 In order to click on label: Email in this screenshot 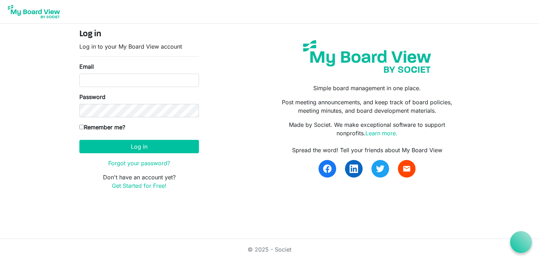, I will do `click(86, 67)`.